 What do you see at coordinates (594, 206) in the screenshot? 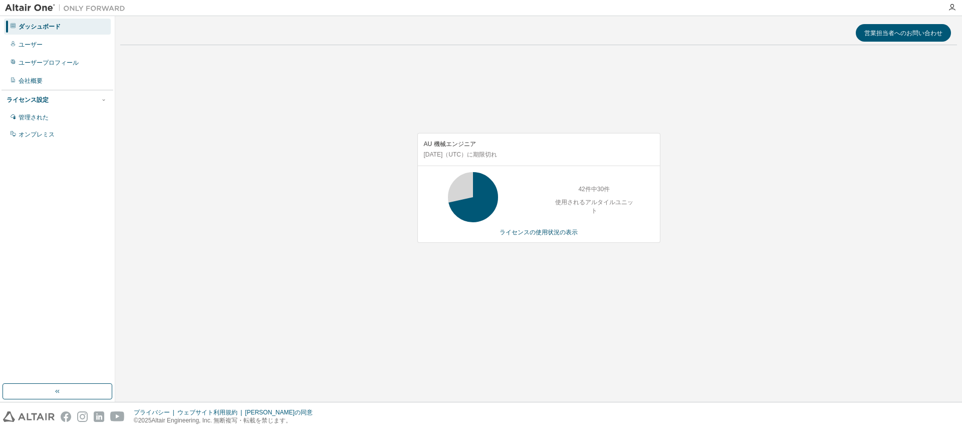
I see `font: 使用されるアルタイルユニット` at bounding box center [594, 206].